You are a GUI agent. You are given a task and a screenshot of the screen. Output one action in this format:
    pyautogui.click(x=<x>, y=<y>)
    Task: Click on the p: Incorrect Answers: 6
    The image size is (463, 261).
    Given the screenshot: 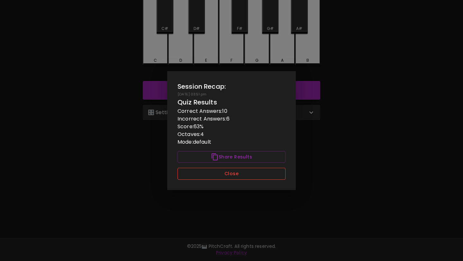 What is the action you would take?
    pyautogui.click(x=232, y=119)
    